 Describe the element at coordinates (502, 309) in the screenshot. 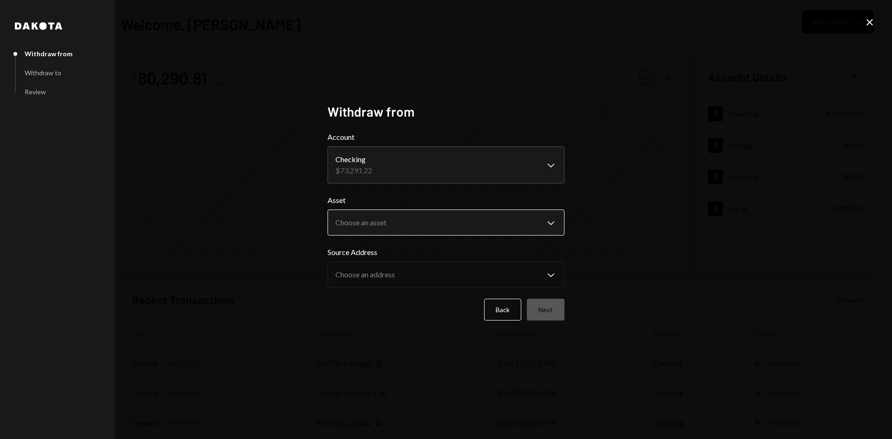

I see `button: Back` at that location.